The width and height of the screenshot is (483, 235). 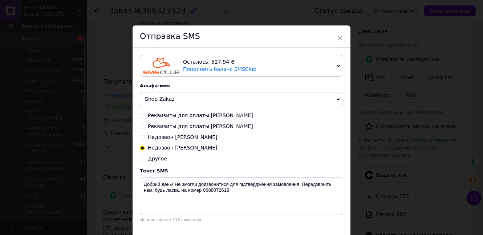 What do you see at coordinates (242, 36) in the screenshot?
I see `div: Отправка SMS` at bounding box center [242, 36].